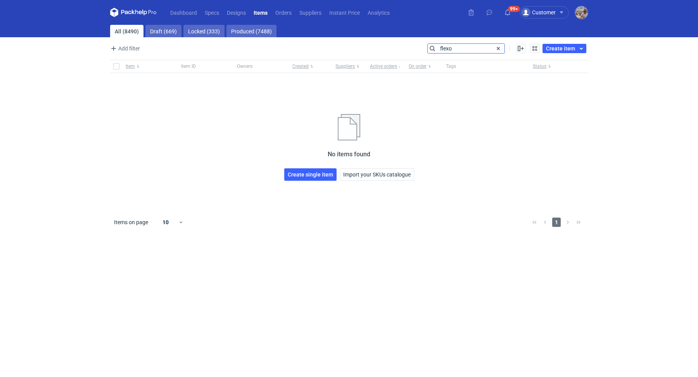  I want to click on span: 1, so click(556, 222).